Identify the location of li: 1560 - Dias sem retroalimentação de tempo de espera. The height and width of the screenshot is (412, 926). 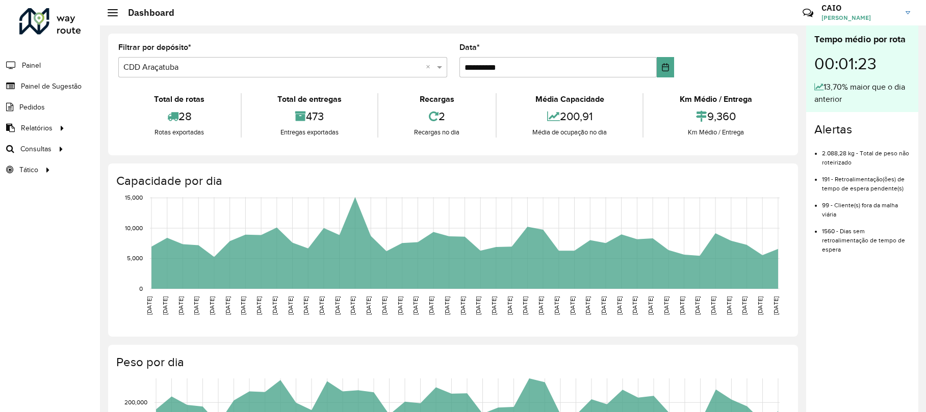
(866, 237).